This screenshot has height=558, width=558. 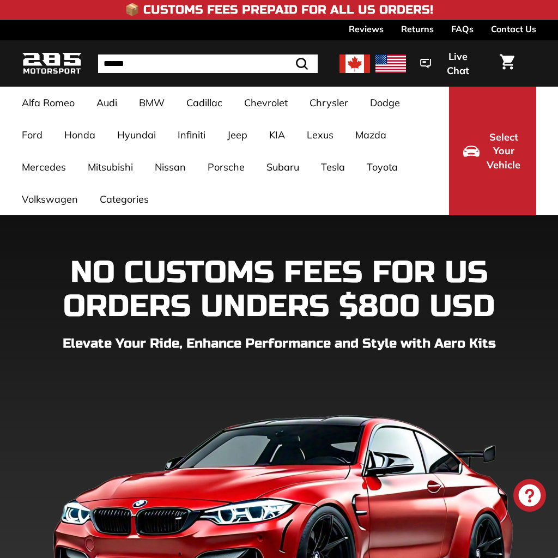 What do you see at coordinates (328, 102) in the screenshot?
I see `a: Chrysler` at bounding box center [328, 102].